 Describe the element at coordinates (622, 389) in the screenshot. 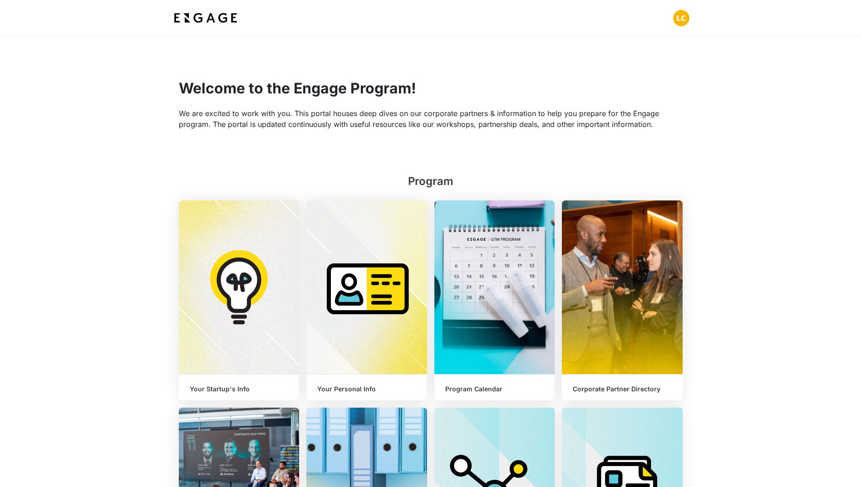

I see `h6: Corporate Partner Directory` at that location.